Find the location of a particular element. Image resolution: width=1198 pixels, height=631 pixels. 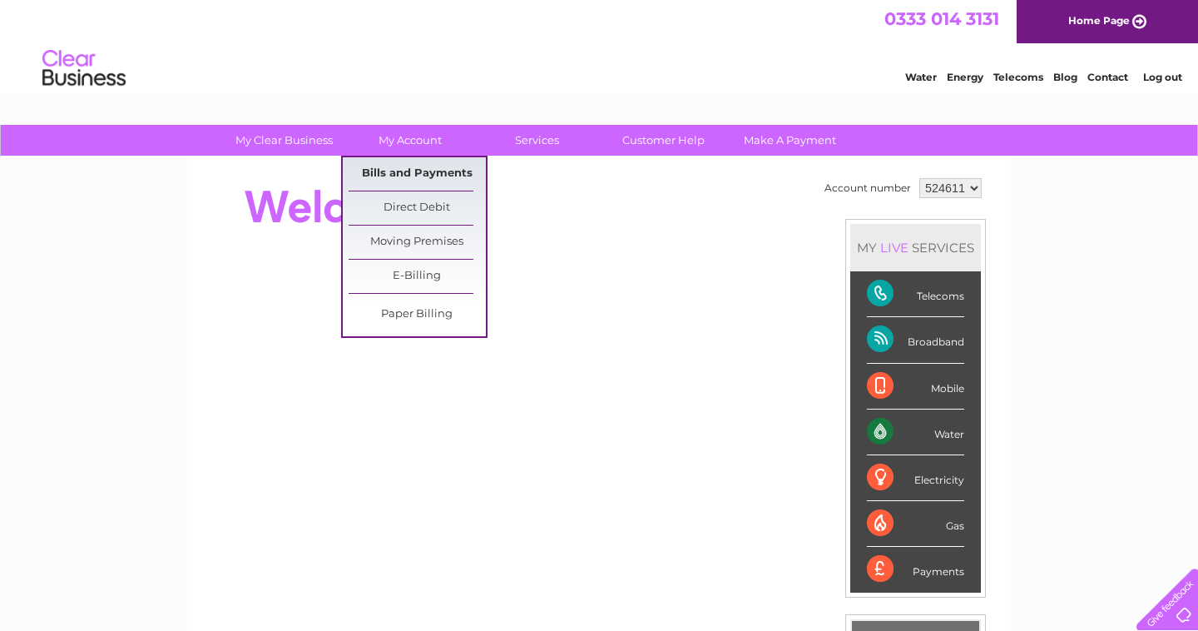

div: Gas is located at coordinates (915, 523).